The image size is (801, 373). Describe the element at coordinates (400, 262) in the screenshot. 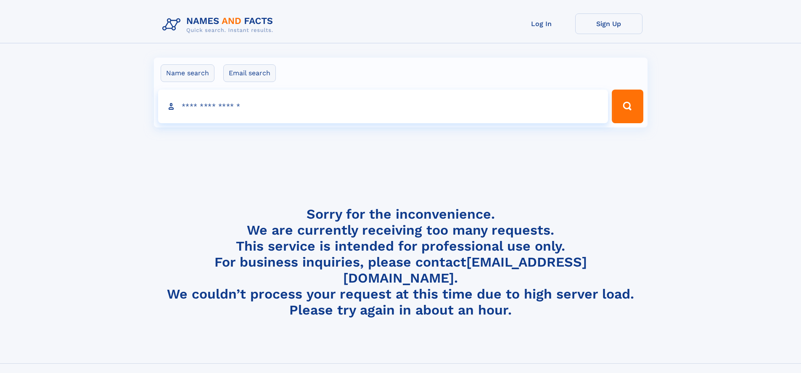

I see `h4: Sorry for the inconvenience. We are currently receiving too many requests. This service is intend...` at that location.